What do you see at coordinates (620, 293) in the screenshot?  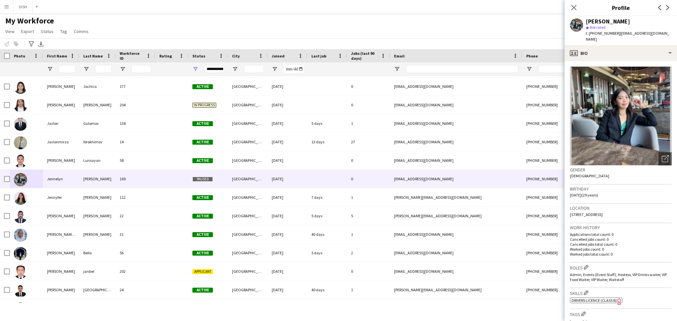 I see `h3: Skills` at bounding box center [620, 293].